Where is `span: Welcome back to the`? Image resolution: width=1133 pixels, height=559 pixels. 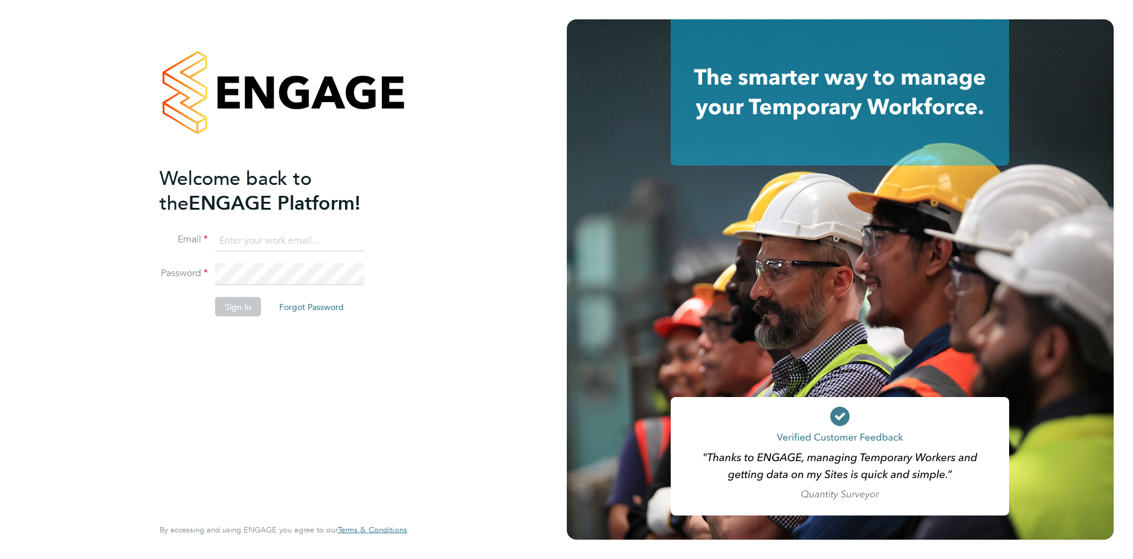
span: Welcome back to the is located at coordinates (236, 190).